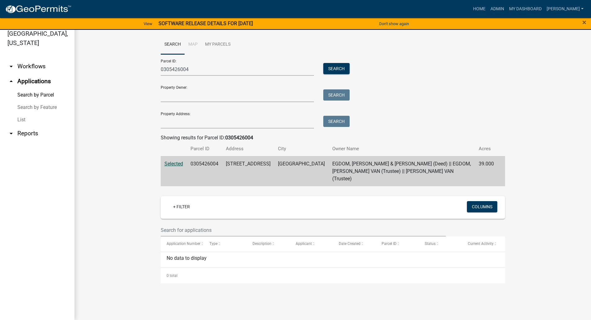  Describe the element at coordinates (248, 149) in the screenshot. I see `th: Address` at that location.